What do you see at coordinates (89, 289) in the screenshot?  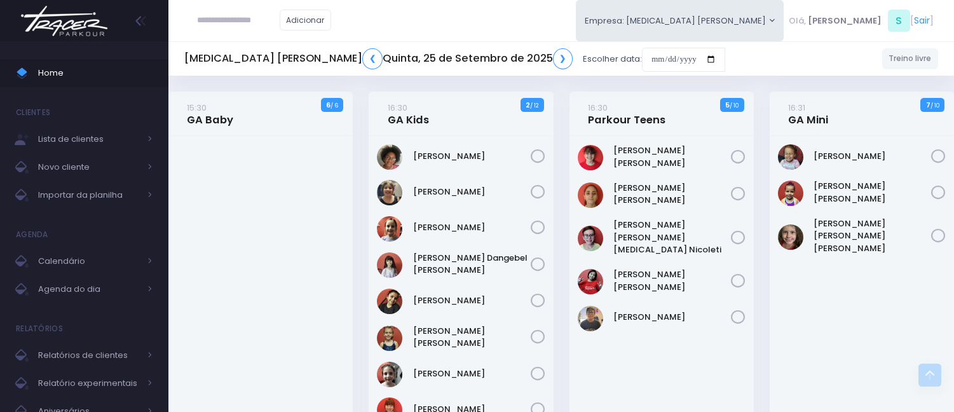 I see `span: Agenda do dia` at bounding box center [89, 289].